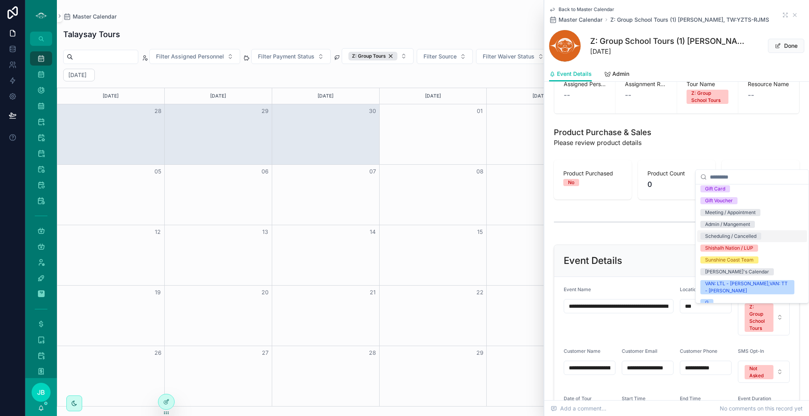  Describe the element at coordinates (373, 56) in the screenshot. I see `div: Z: Group Tours` at that location.